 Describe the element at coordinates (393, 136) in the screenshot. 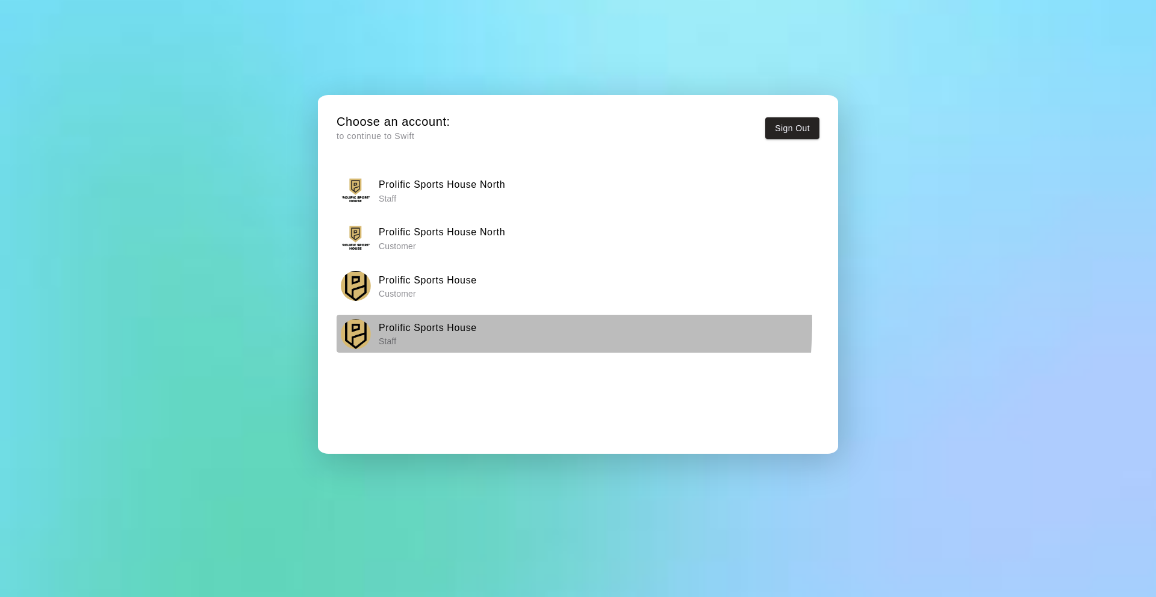

I see `p: to continue to Swift` at that location.